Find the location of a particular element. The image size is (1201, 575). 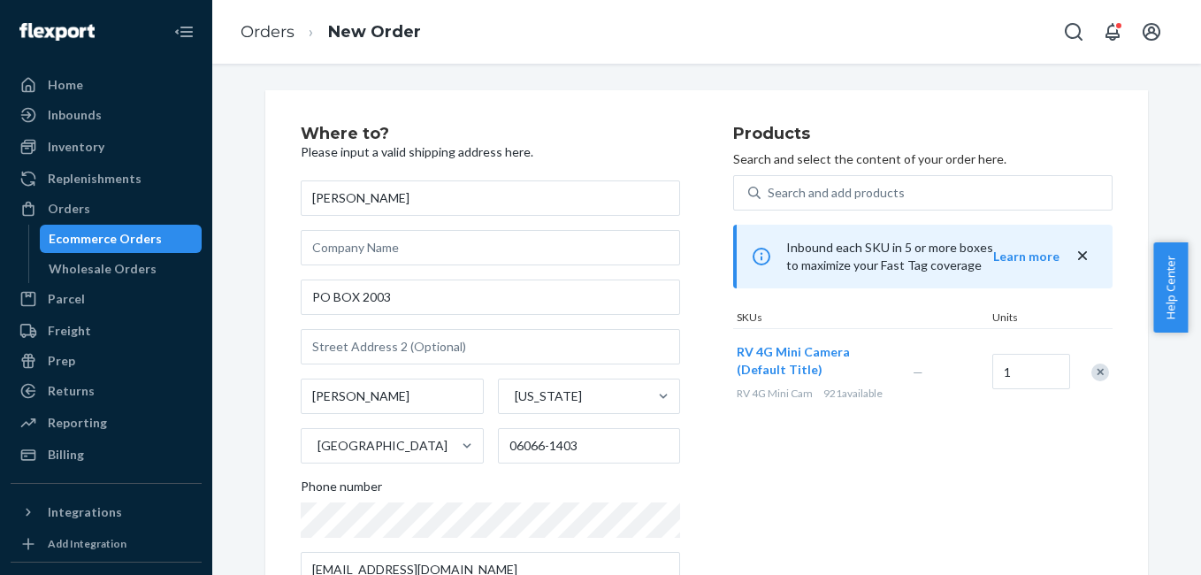

button: Open account menu is located at coordinates (1152, 32).